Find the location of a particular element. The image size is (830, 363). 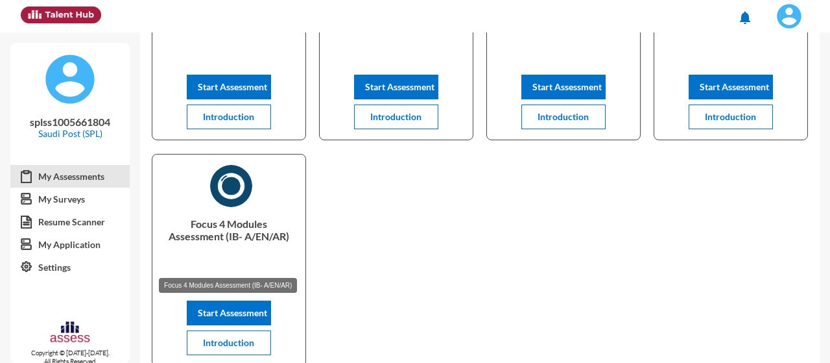

mat-icon: notifications is located at coordinates (745, 18).